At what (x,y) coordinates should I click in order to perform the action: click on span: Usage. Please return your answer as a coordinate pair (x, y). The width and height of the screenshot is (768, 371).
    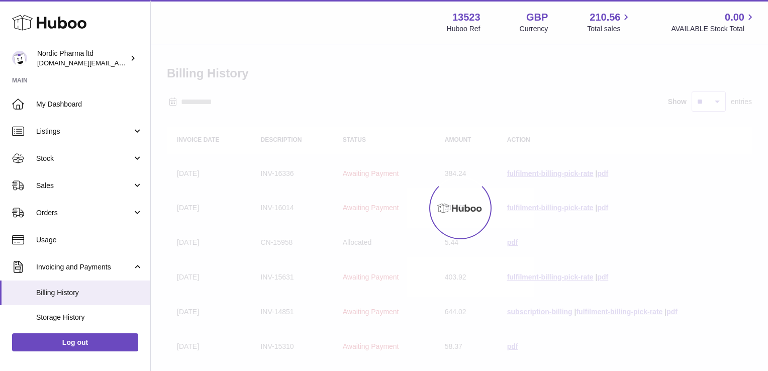
    Looking at the image, I should click on (90, 240).